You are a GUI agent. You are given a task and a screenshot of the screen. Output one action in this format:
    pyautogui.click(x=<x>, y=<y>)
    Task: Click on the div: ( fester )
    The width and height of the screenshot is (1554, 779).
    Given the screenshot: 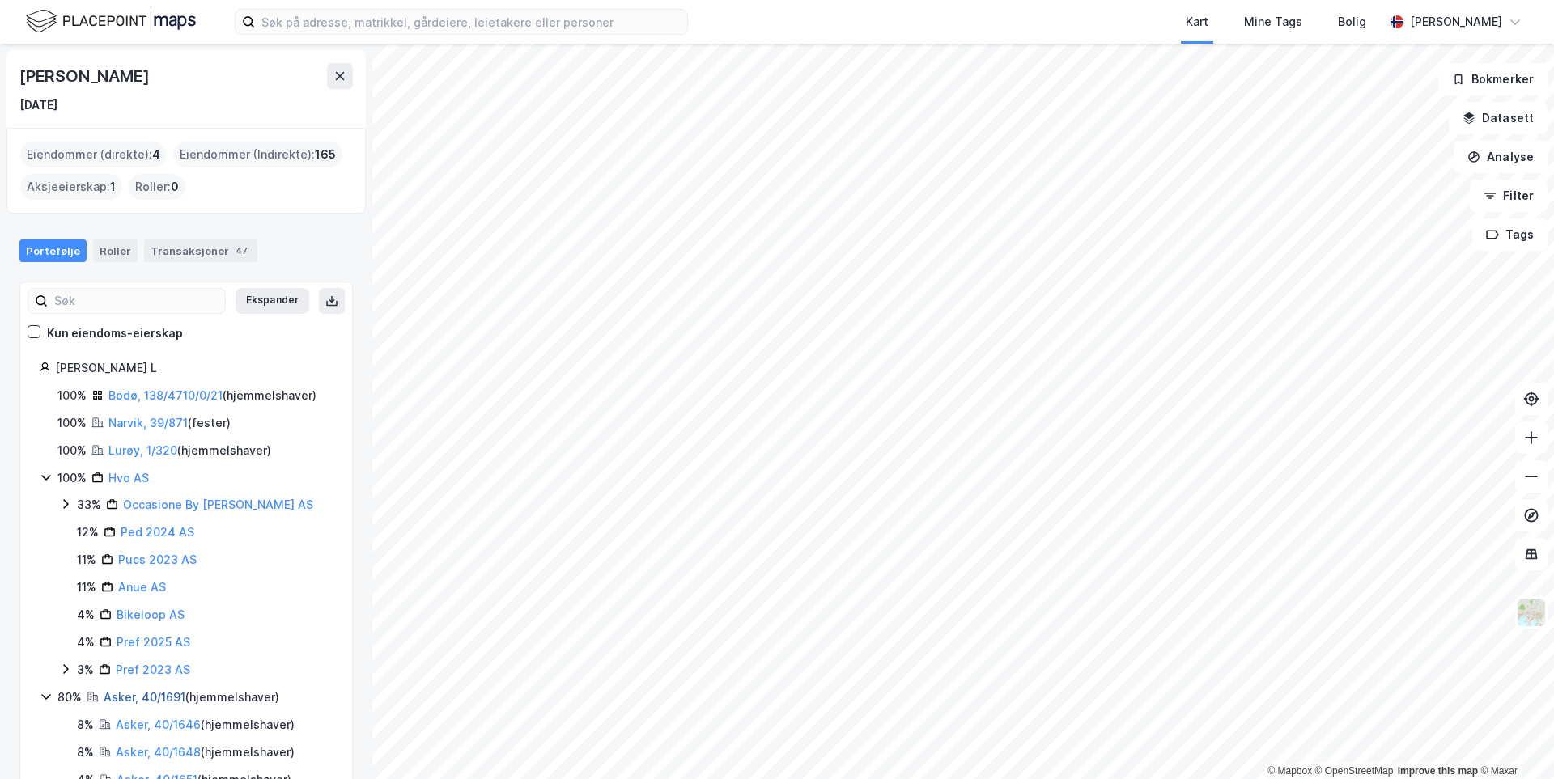 What is the action you would take?
    pyautogui.click(x=169, y=423)
    